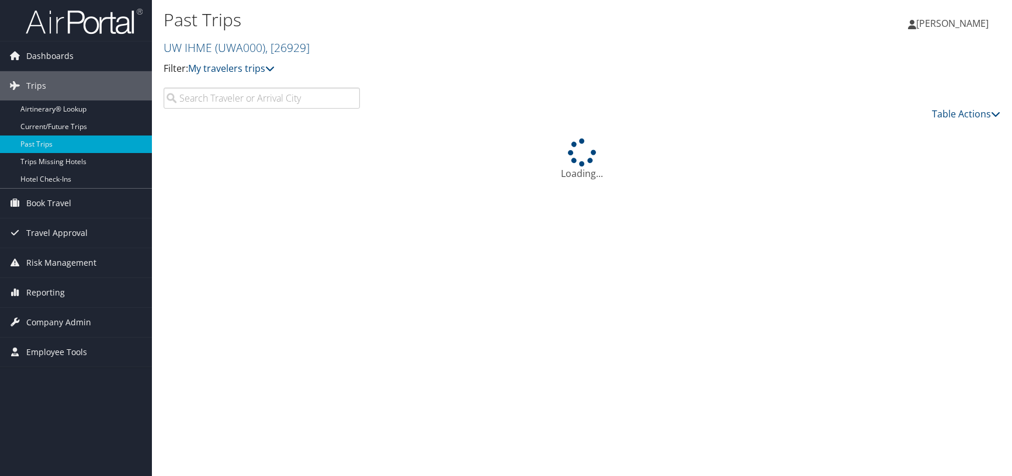 The height and width of the screenshot is (476, 1012). What do you see at coordinates (262, 98) in the screenshot?
I see `input: Search Traveler or Arrival City` at bounding box center [262, 98].